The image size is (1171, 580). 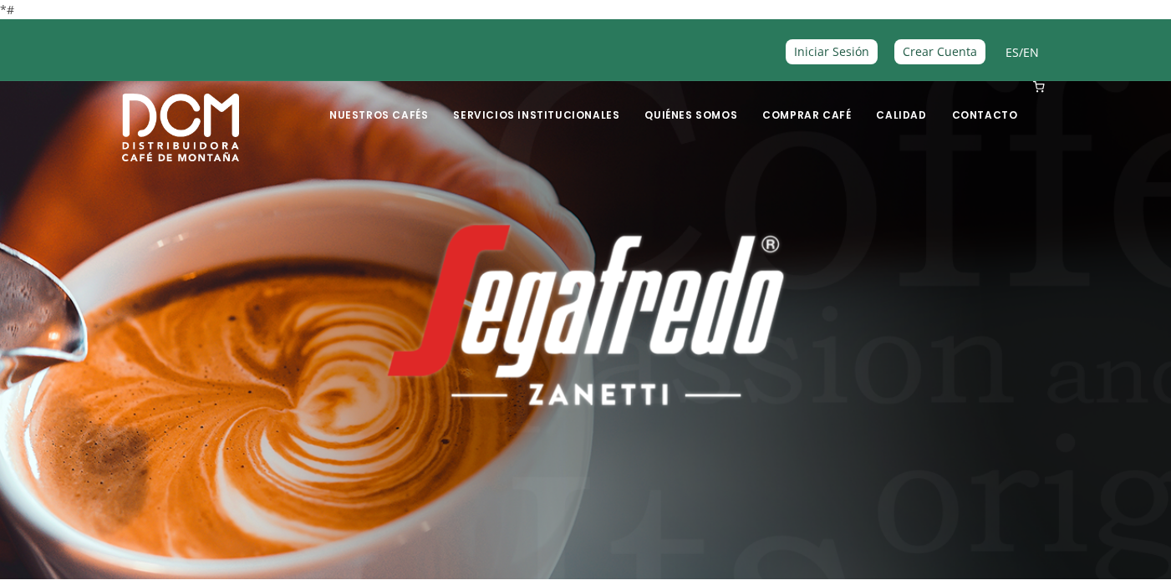 I want to click on a: Servicios Institucionales, so click(x=536, y=102).